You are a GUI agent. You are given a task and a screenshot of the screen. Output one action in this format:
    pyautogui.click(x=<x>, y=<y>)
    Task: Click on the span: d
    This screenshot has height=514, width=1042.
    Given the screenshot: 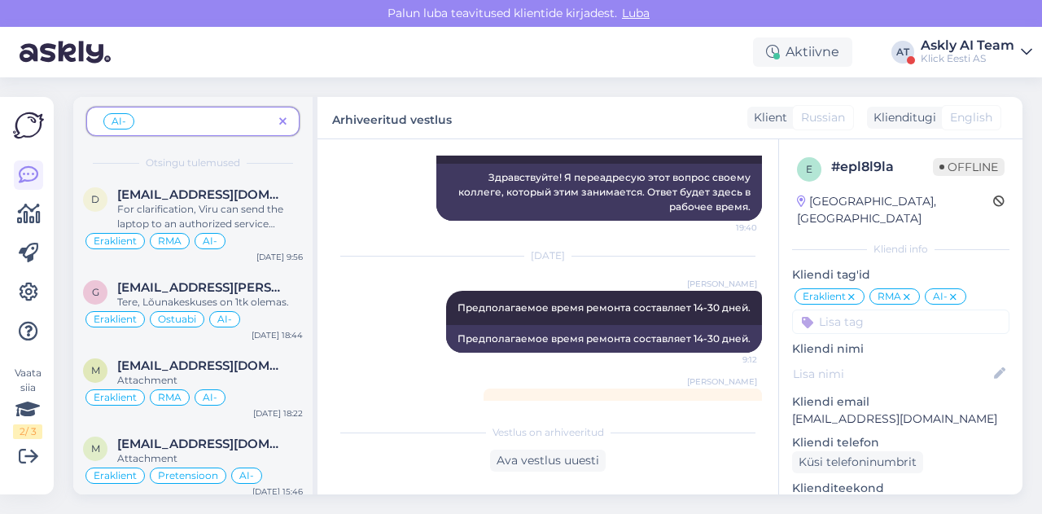 What is the action you would take?
    pyautogui.click(x=95, y=199)
    